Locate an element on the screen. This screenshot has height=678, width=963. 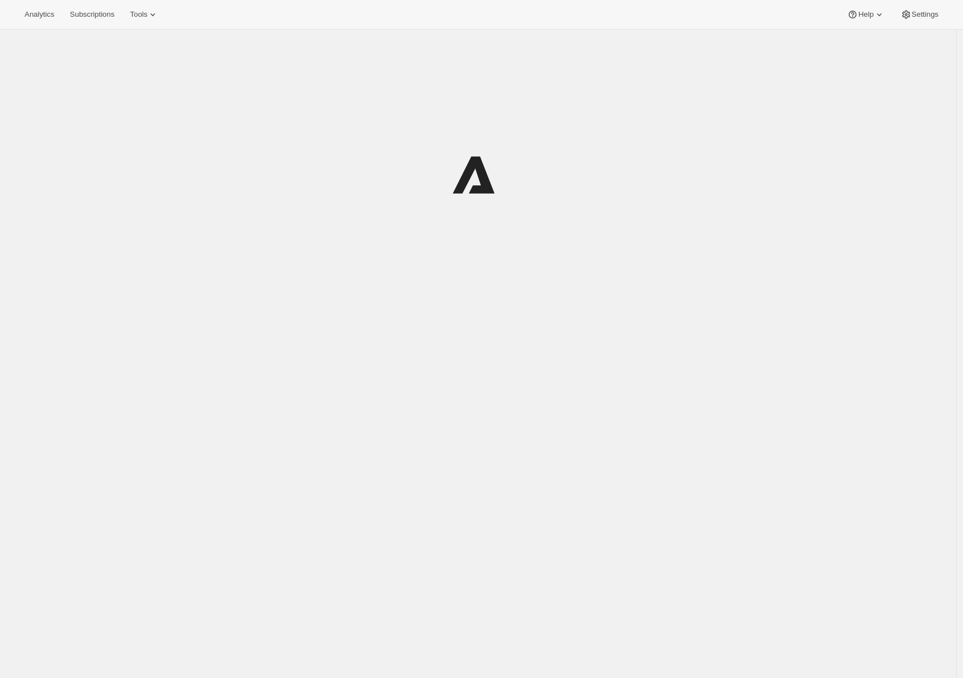
span: Subscriptions is located at coordinates (92, 15).